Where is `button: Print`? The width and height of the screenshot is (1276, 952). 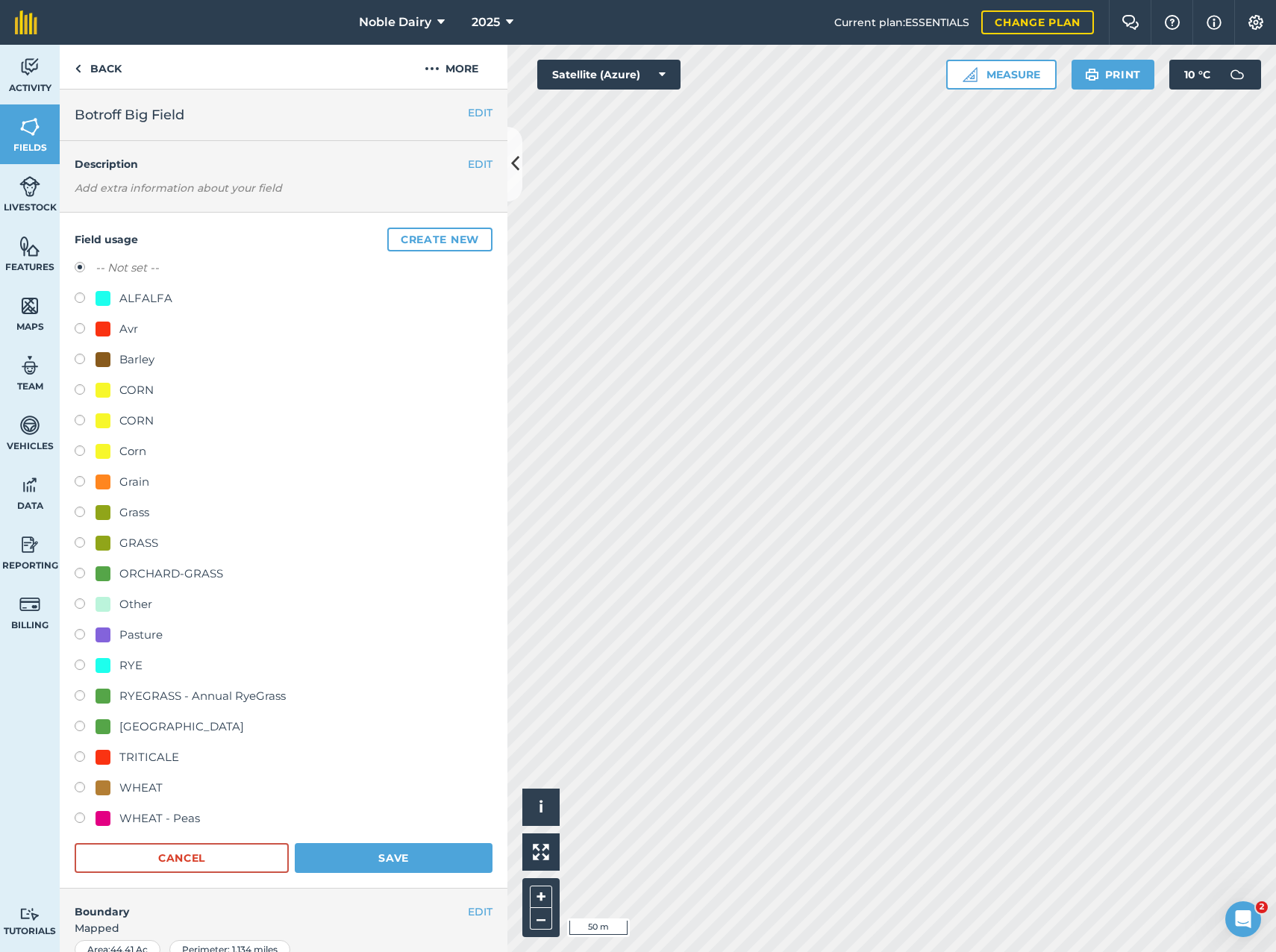
button: Print is located at coordinates (1114, 75).